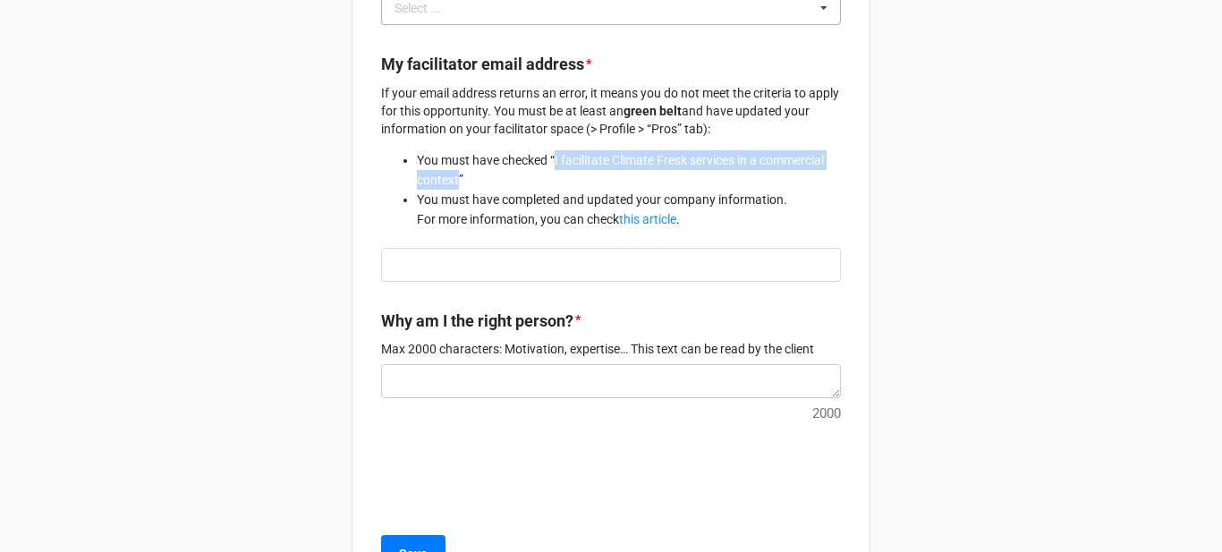 Image resolution: width=1222 pixels, height=552 pixels. I want to click on label: My facilitator email address, so click(482, 64).